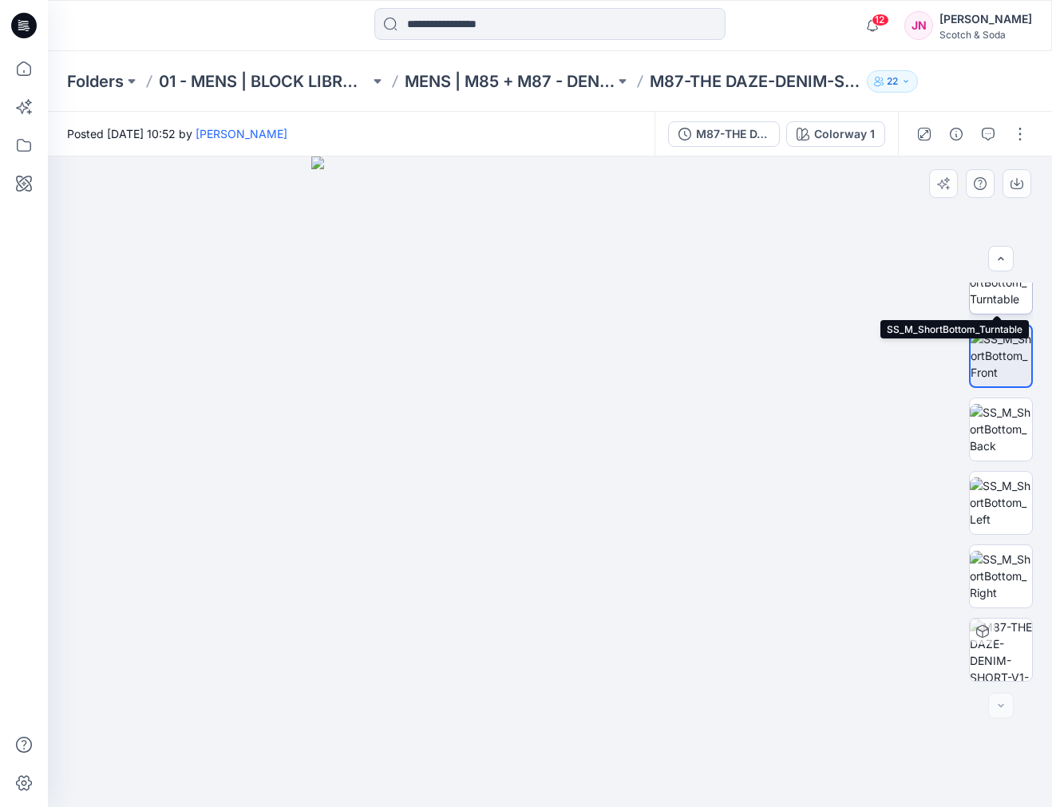 The width and height of the screenshot is (1052, 807). I want to click on span: 12, so click(881, 20).